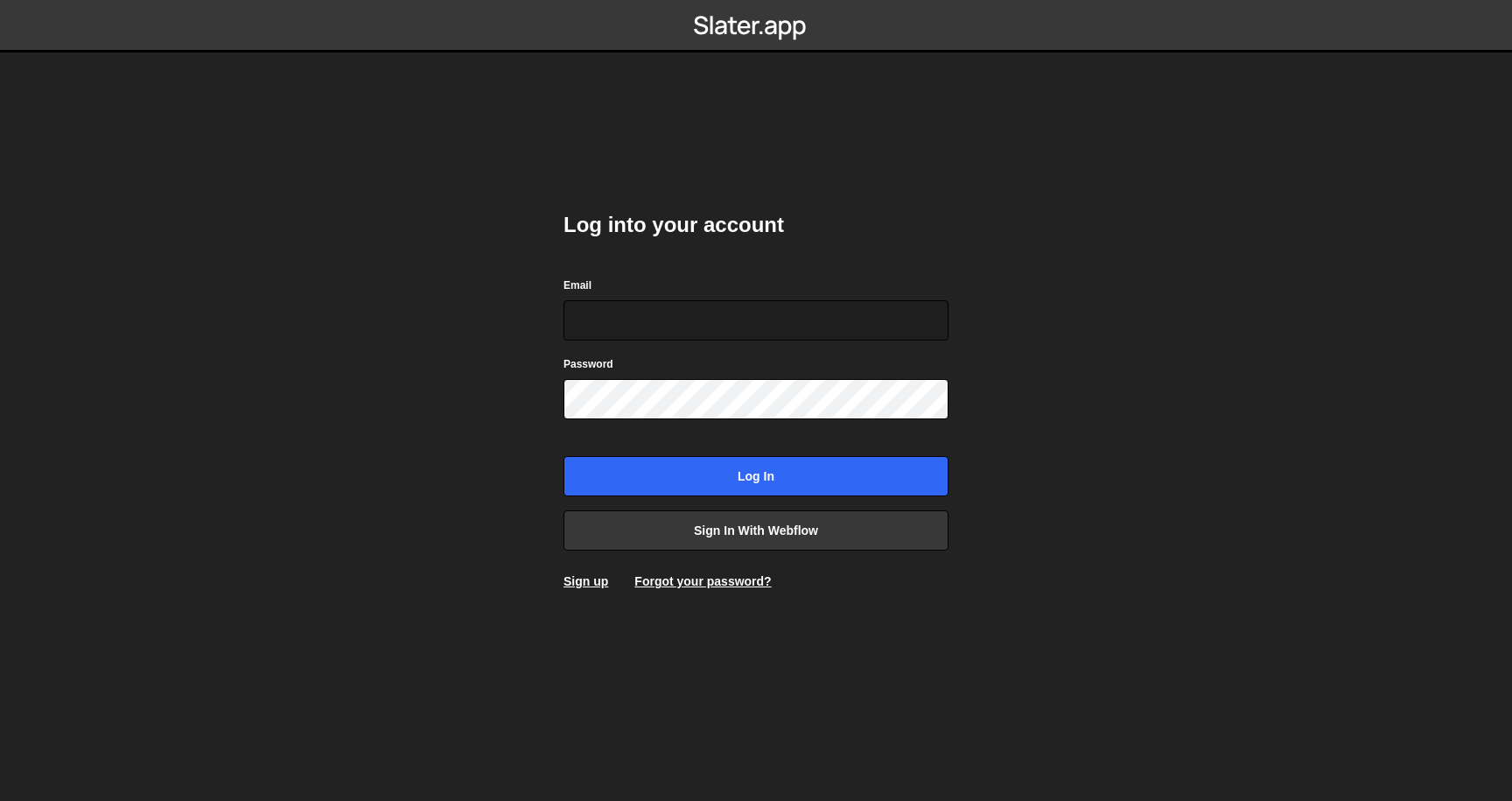  What do you see at coordinates (578, 285) in the screenshot?
I see `label: Email` at bounding box center [578, 285].